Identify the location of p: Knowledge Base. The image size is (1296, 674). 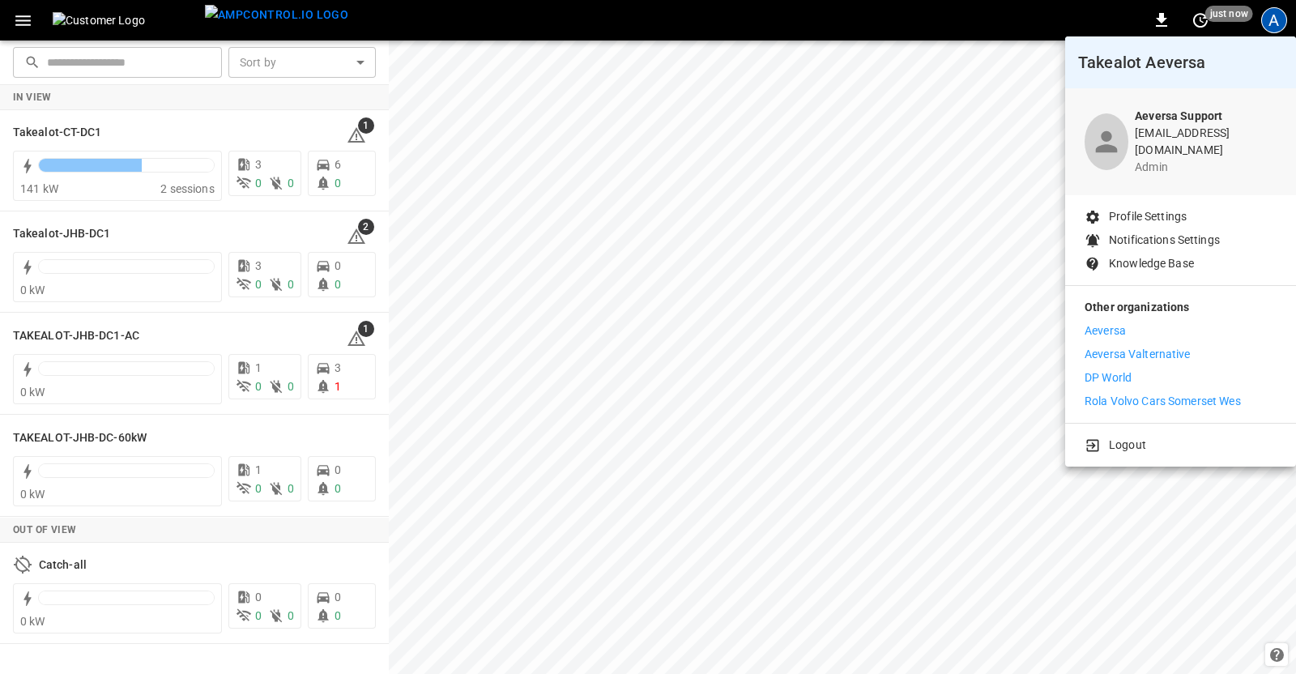
(1151, 263).